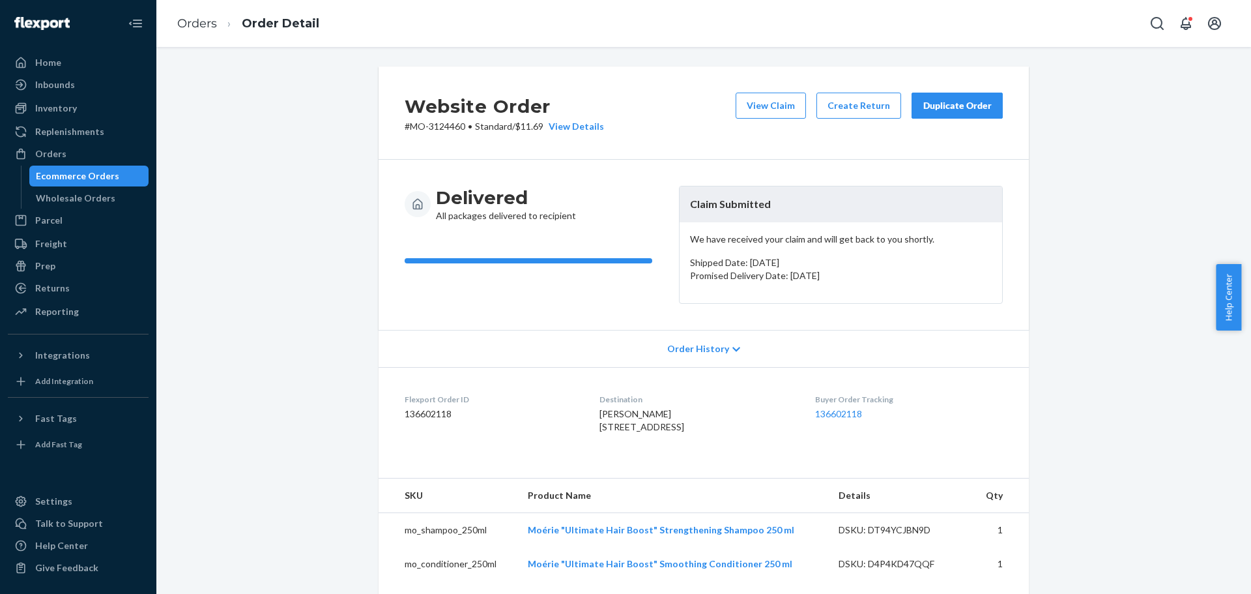 Image resolution: width=1251 pixels, height=594 pixels. I want to click on button: View Claim, so click(771, 106).